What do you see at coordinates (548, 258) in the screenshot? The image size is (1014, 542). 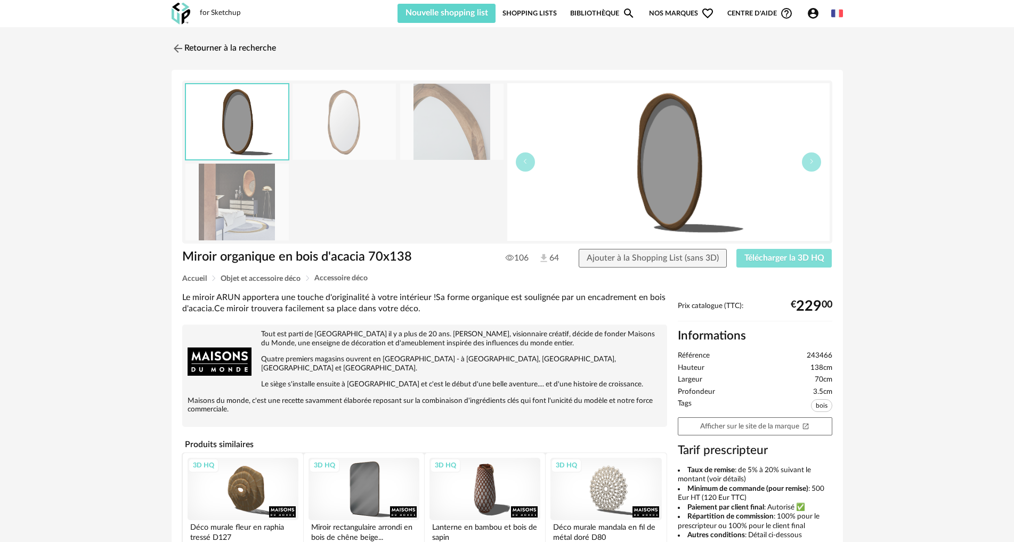 I see `span: 64` at bounding box center [548, 258].